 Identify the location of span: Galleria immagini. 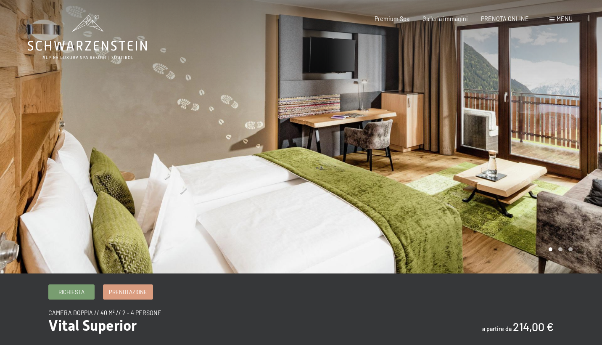
(445, 19).